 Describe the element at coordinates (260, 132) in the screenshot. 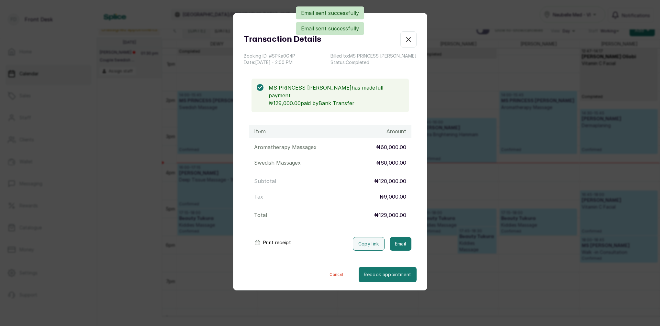

I see `h1: Item` at that location.